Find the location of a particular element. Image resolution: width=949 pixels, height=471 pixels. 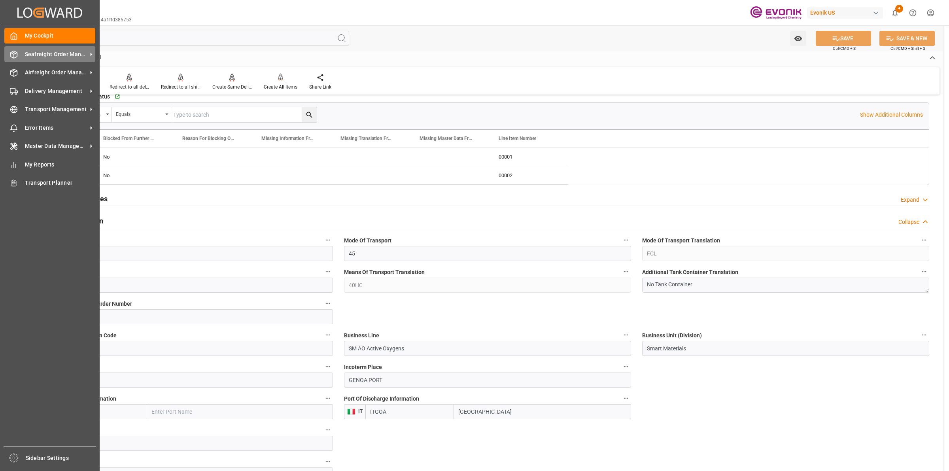

span: Mode Of Transport Translation is located at coordinates (681, 240).